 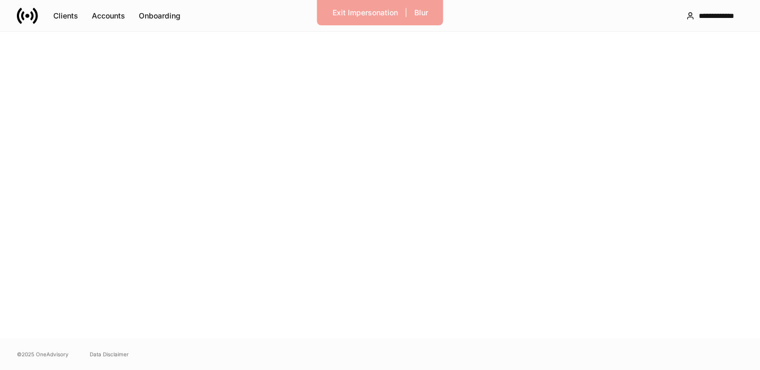 What do you see at coordinates (109, 354) in the screenshot?
I see `a: Data Disclaimer` at bounding box center [109, 354].